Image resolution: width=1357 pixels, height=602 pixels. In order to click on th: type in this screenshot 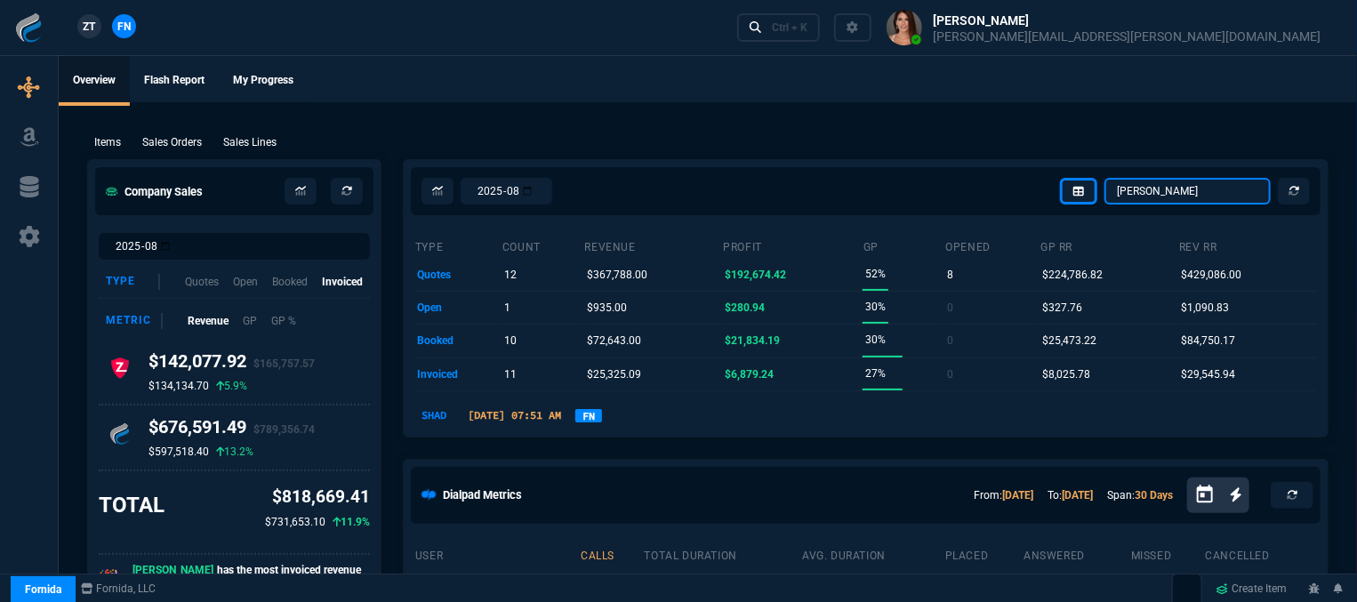, I will do `click(458, 245)`.